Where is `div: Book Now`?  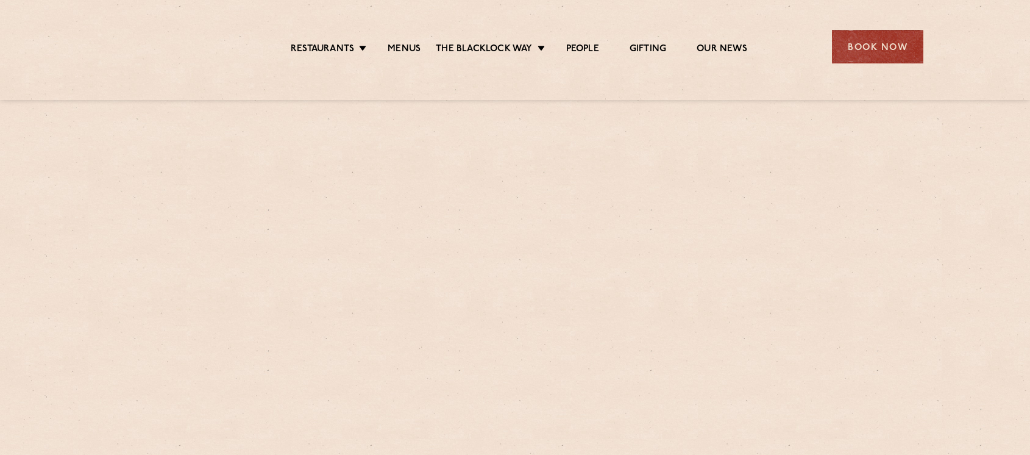 div: Book Now is located at coordinates (877, 46).